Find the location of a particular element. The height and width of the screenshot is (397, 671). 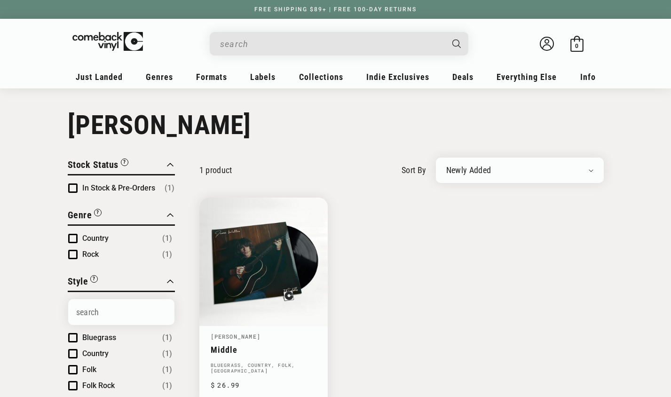

div: Search is located at coordinates (339, 44).